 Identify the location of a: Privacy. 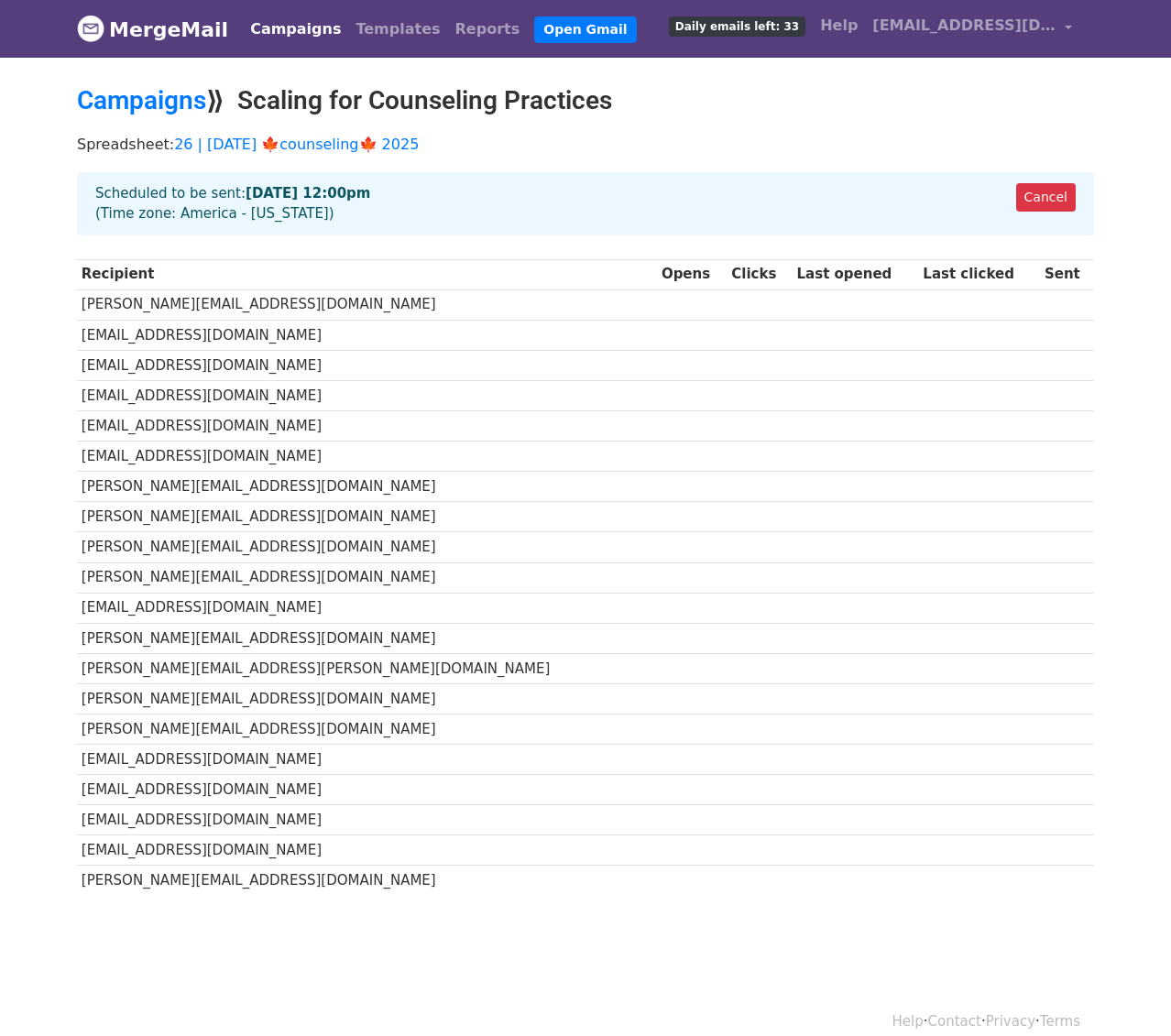
(1011, 1022).